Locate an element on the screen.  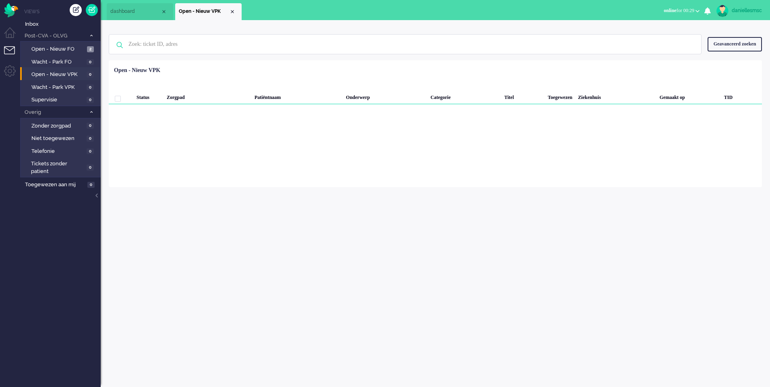
a: Quick Ticket is located at coordinates (92, 10).